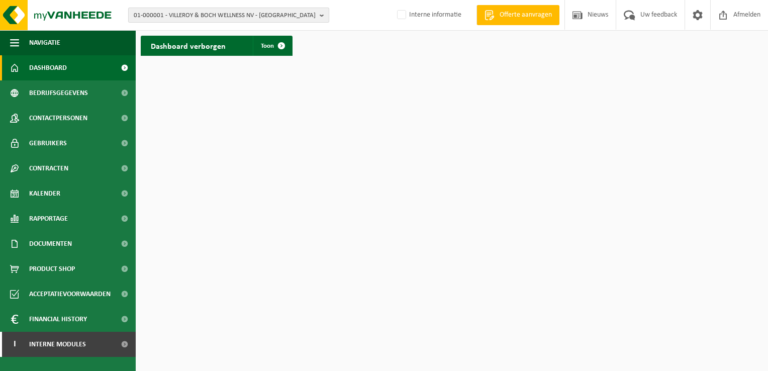  Describe the element at coordinates (428, 15) in the screenshot. I see `label: Interne informatie` at that location.